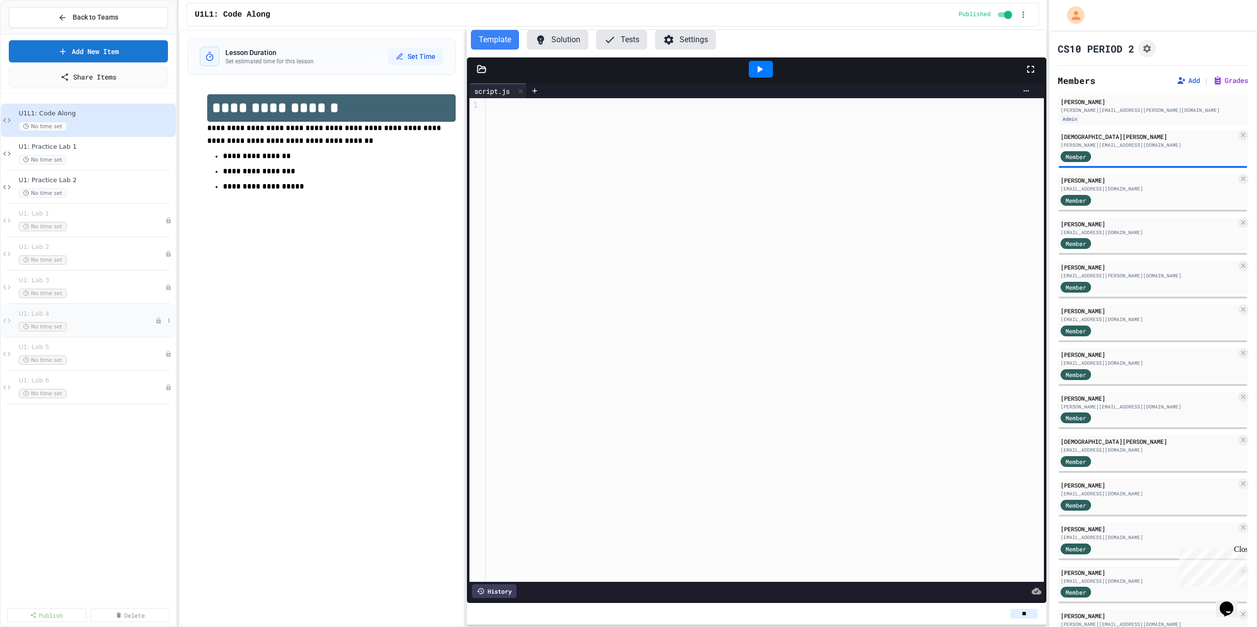 This screenshot has height=627, width=1257. Describe the element at coordinates (96, 180) in the screenshot. I see `span: U1: Practice Lab 2` at that location.